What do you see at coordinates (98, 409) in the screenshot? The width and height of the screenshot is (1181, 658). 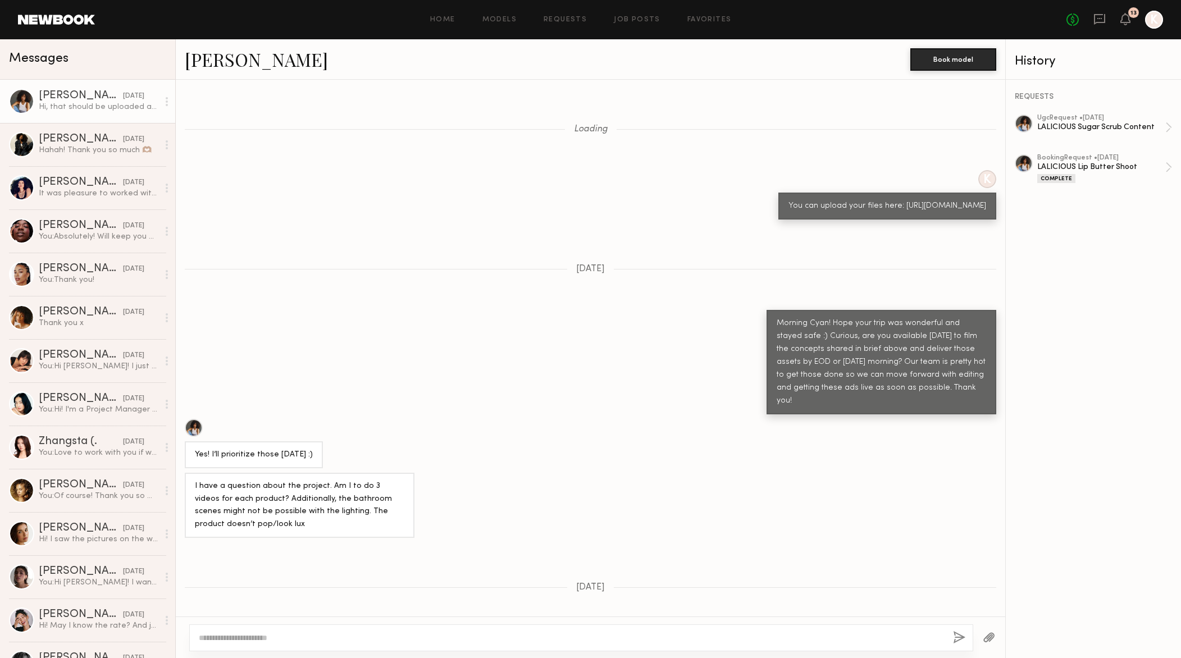 I see `div: You: Hi! I'm a Project Manager working on a shoot for a bath and body brand called LALICIOUS. I a...` at bounding box center [98, 409].